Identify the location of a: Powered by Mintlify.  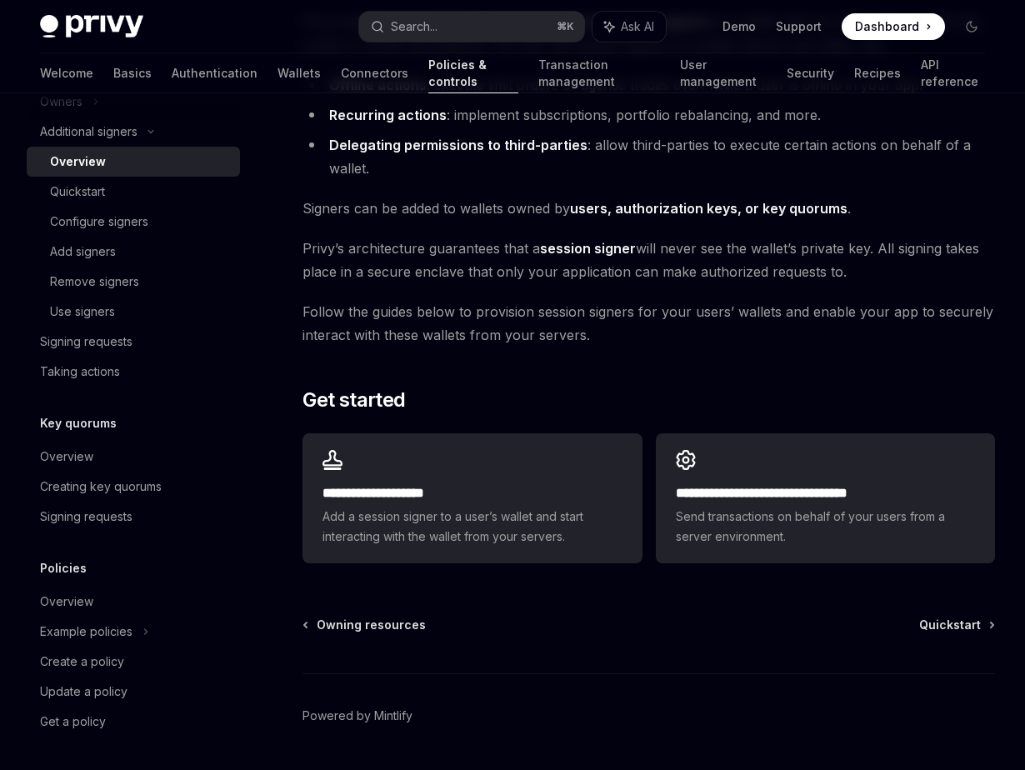
(358, 716).